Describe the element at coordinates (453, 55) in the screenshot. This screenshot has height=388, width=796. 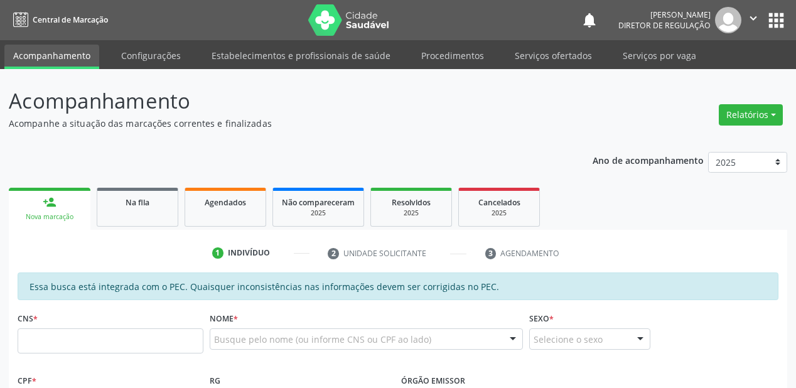
I see `a: Procedimentos` at that location.